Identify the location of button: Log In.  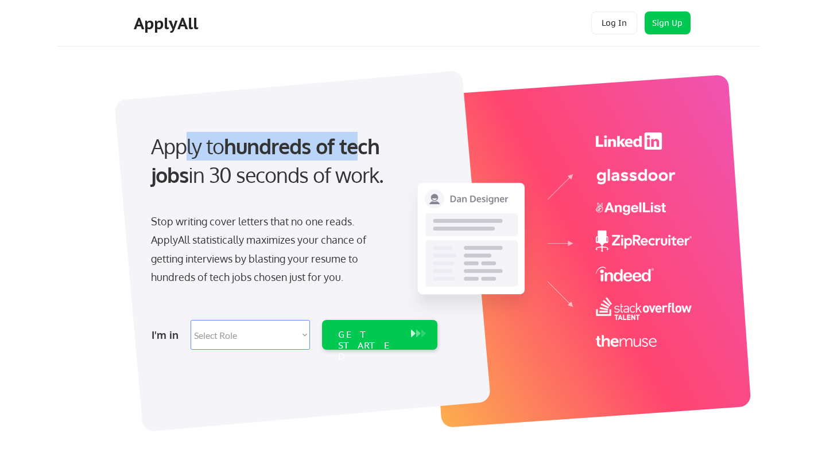
(614, 23).